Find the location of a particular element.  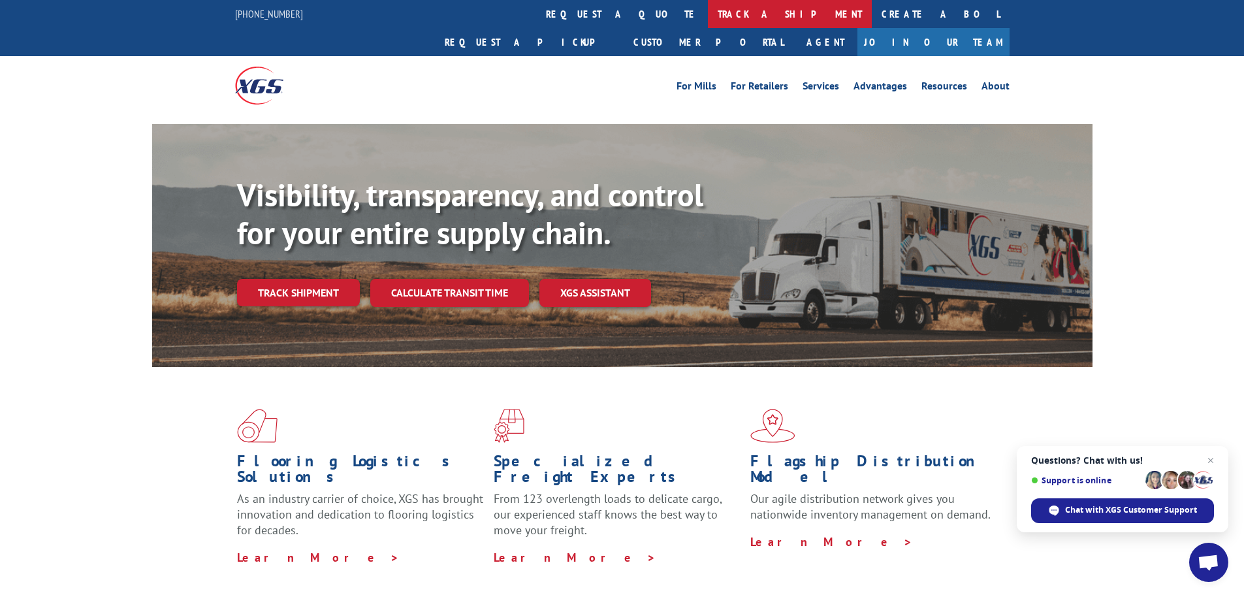

a: Resources is located at coordinates (944, 88).